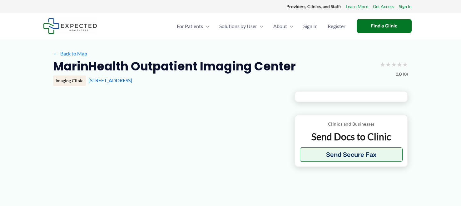 This screenshot has width=461, height=206. What do you see at coordinates (70, 26) in the screenshot?
I see `img: Expected Healthcare Logo - side, dark font, small` at bounding box center [70, 26].